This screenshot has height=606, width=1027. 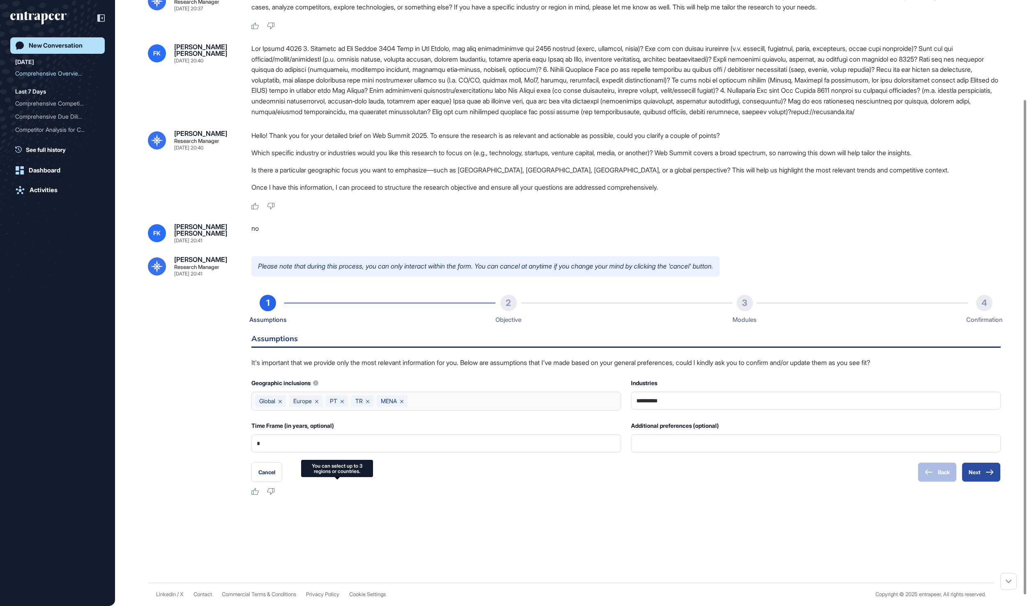 I want to click on div: Comprehensive Due Diligence and Competitor Intelligence Report for Deepin in AI and Data Market, so click(x=58, y=117).